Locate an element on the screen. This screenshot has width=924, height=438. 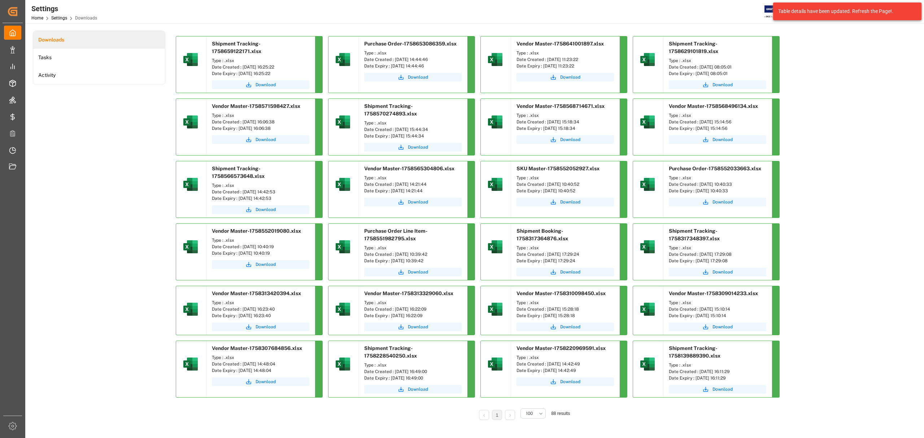
span: Vendor Master-1758641001897.xlsx is located at coordinates (560, 44).